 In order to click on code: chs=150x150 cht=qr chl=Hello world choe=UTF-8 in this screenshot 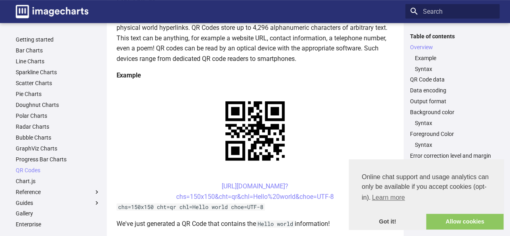, I will do `click(191, 207)`.